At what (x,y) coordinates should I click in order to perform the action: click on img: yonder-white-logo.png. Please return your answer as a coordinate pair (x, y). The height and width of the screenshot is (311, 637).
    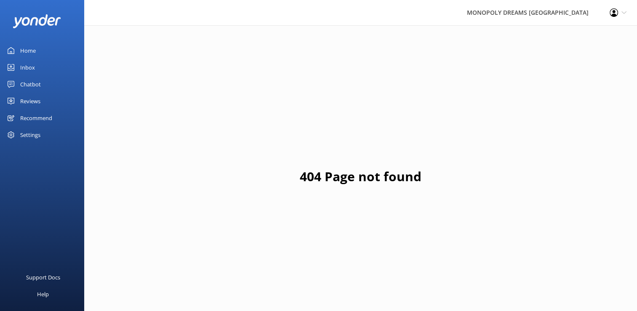
    Looking at the image, I should click on (37, 21).